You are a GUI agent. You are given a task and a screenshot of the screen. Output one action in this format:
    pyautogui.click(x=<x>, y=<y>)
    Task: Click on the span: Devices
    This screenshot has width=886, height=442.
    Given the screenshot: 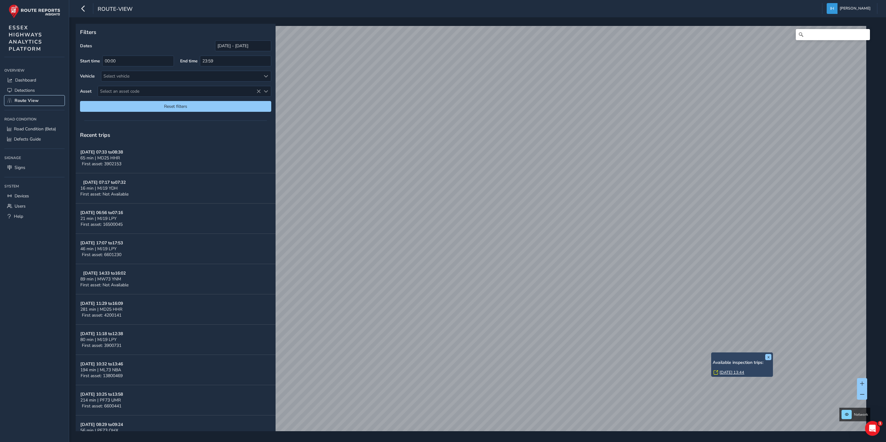 What is the action you would take?
    pyautogui.click(x=22, y=196)
    